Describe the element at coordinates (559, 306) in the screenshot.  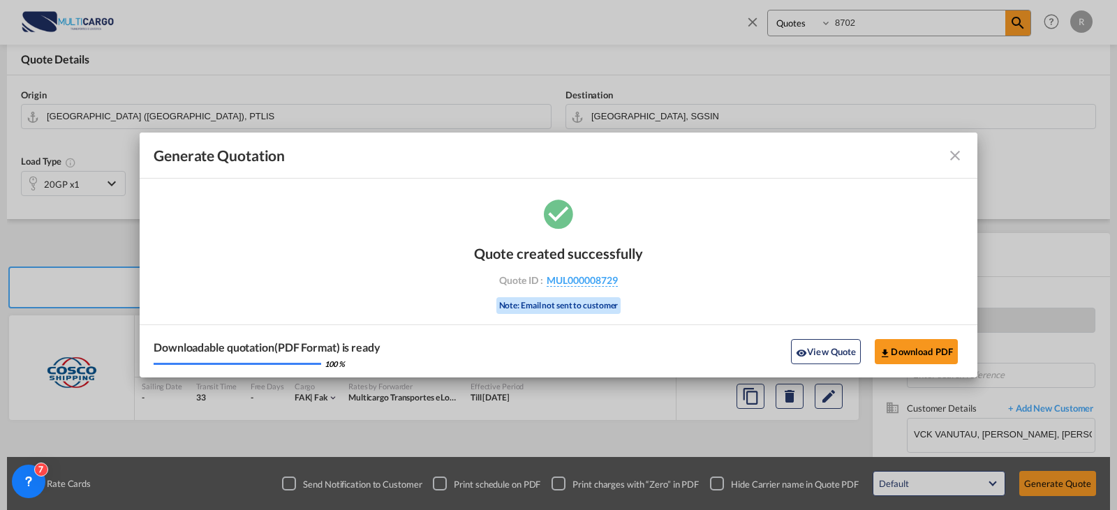
I see `div: Note: Email not sent to customer` at that location.